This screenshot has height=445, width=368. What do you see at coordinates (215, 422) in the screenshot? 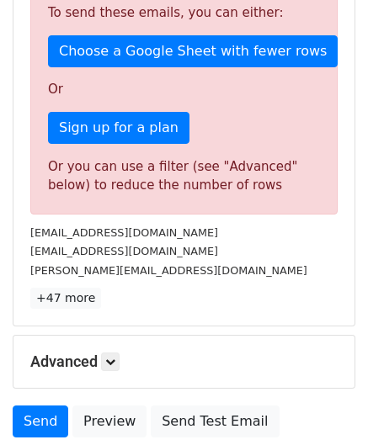
I see `a: Send Test Email` at bounding box center [215, 422].